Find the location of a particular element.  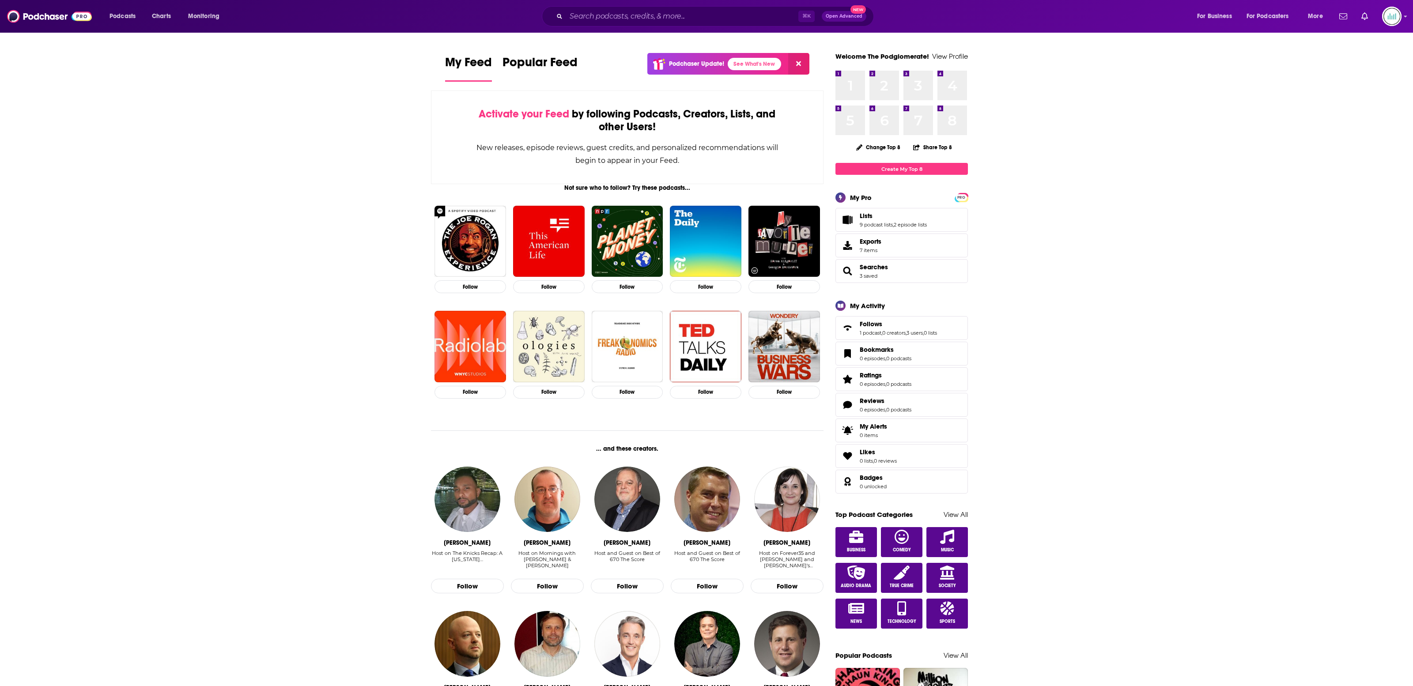

span: Ratings is located at coordinates (871, 375).